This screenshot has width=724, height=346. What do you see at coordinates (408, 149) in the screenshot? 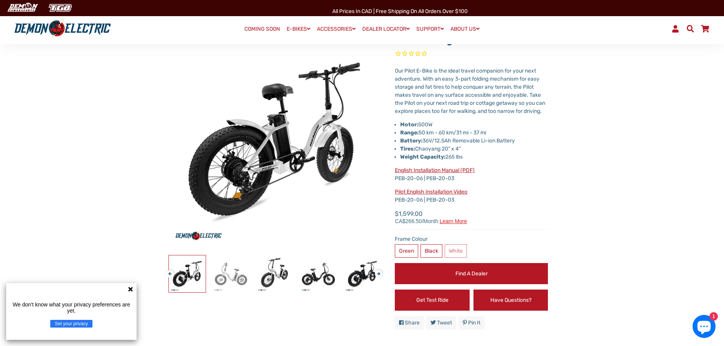
I see `strong: Tires:` at bounding box center [408, 149].